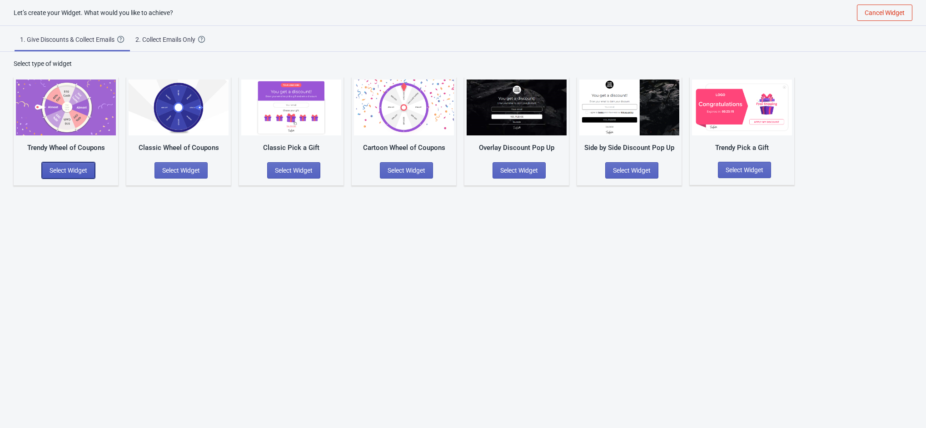 The height and width of the screenshot is (428, 926). Describe the element at coordinates (66, 148) in the screenshot. I see `div: Trendy Wheel of Coupons` at that location.